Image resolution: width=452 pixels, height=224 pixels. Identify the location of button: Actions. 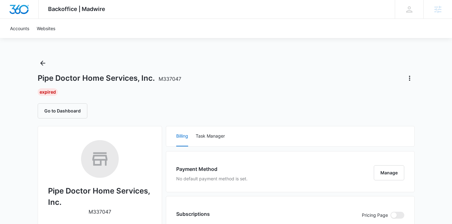
(410, 78).